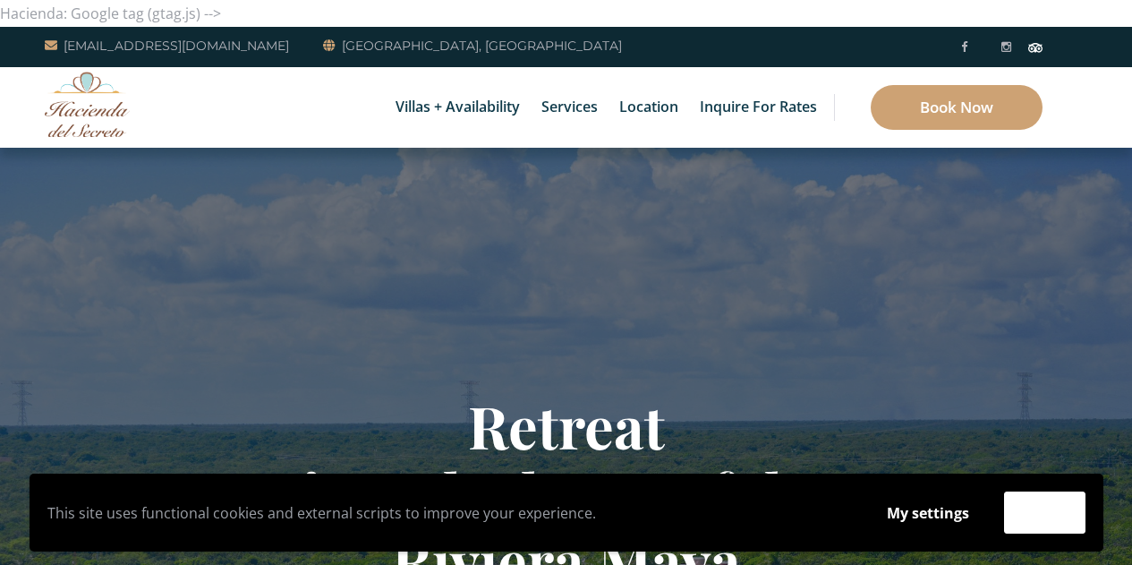 The image size is (1132, 565). I want to click on button: Accept, so click(1044, 512).